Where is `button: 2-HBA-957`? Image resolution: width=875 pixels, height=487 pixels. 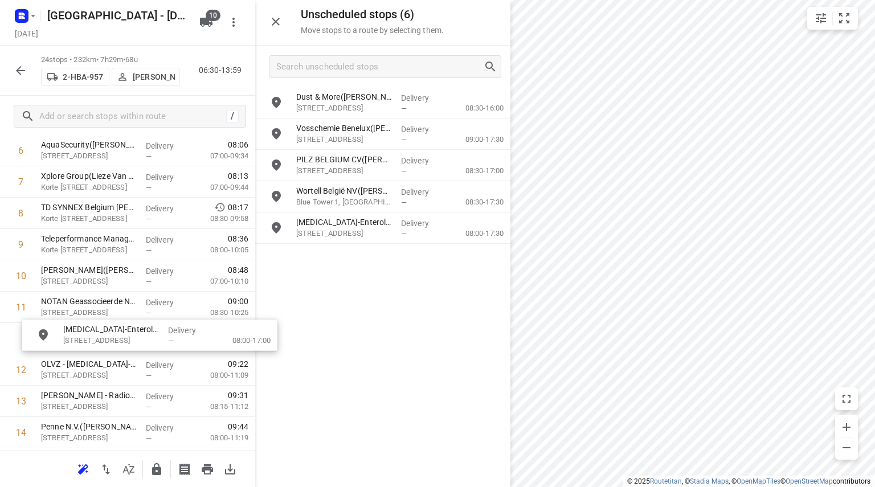 button: 2-HBA-957 is located at coordinates (75, 77).